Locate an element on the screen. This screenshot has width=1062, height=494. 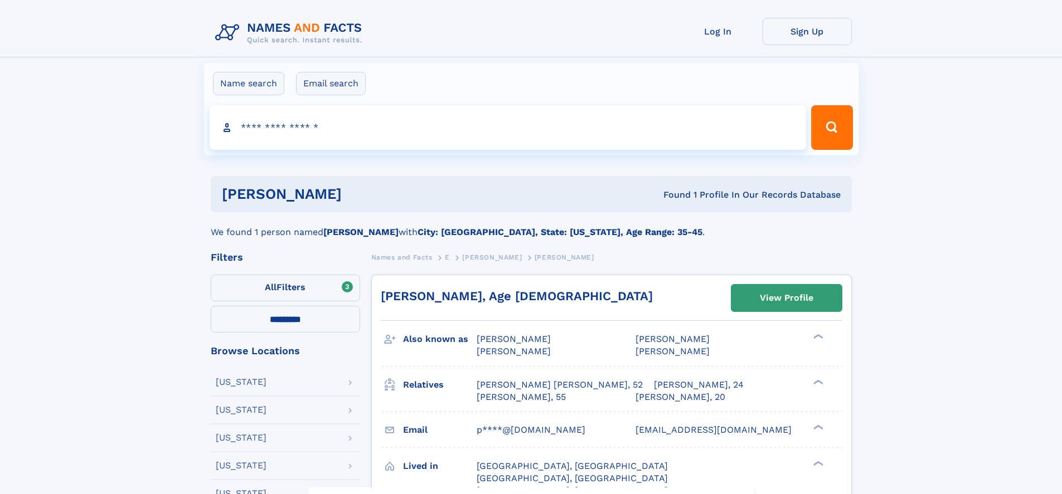
div: Found 1 Profile In Our Records Database is located at coordinates (671, 195).